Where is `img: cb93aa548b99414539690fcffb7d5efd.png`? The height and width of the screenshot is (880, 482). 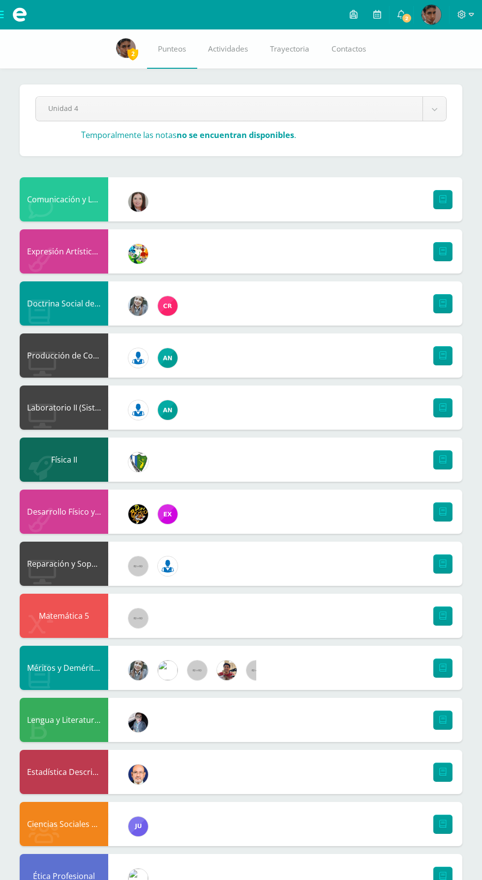 img: cb93aa548b99414539690fcffb7d5efd.png is located at coordinates (227, 671).